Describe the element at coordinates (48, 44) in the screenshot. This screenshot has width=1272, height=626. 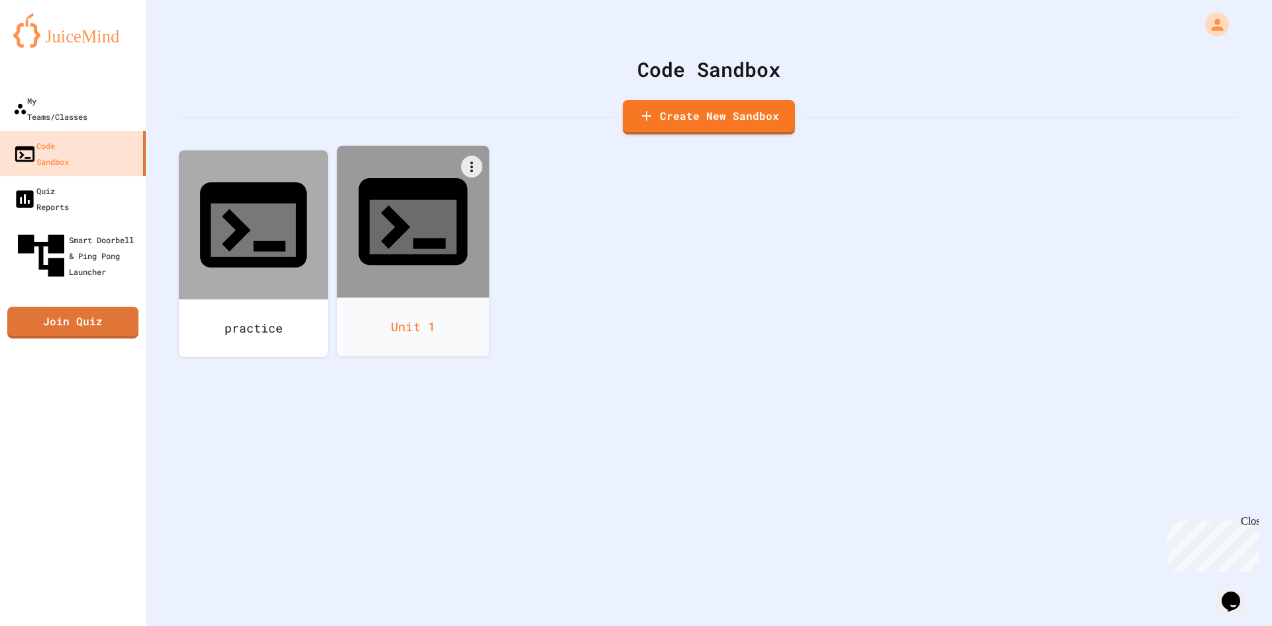
I see `div: Chat with us now!Close` at that location.